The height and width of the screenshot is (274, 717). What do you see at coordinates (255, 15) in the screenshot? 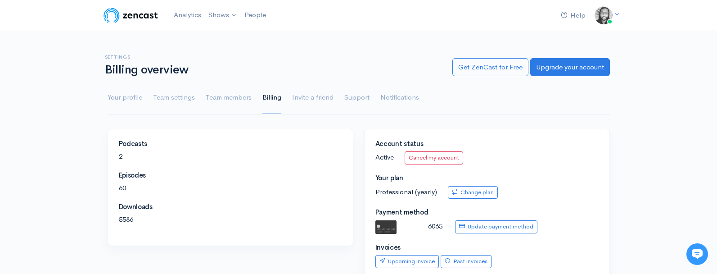
I see `a: People` at bounding box center [255, 15].